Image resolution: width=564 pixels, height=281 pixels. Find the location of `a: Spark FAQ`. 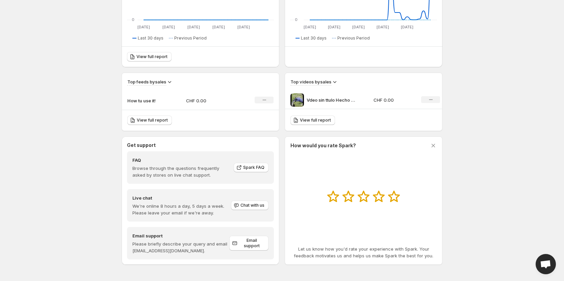

a: Spark FAQ is located at coordinates (251, 167).